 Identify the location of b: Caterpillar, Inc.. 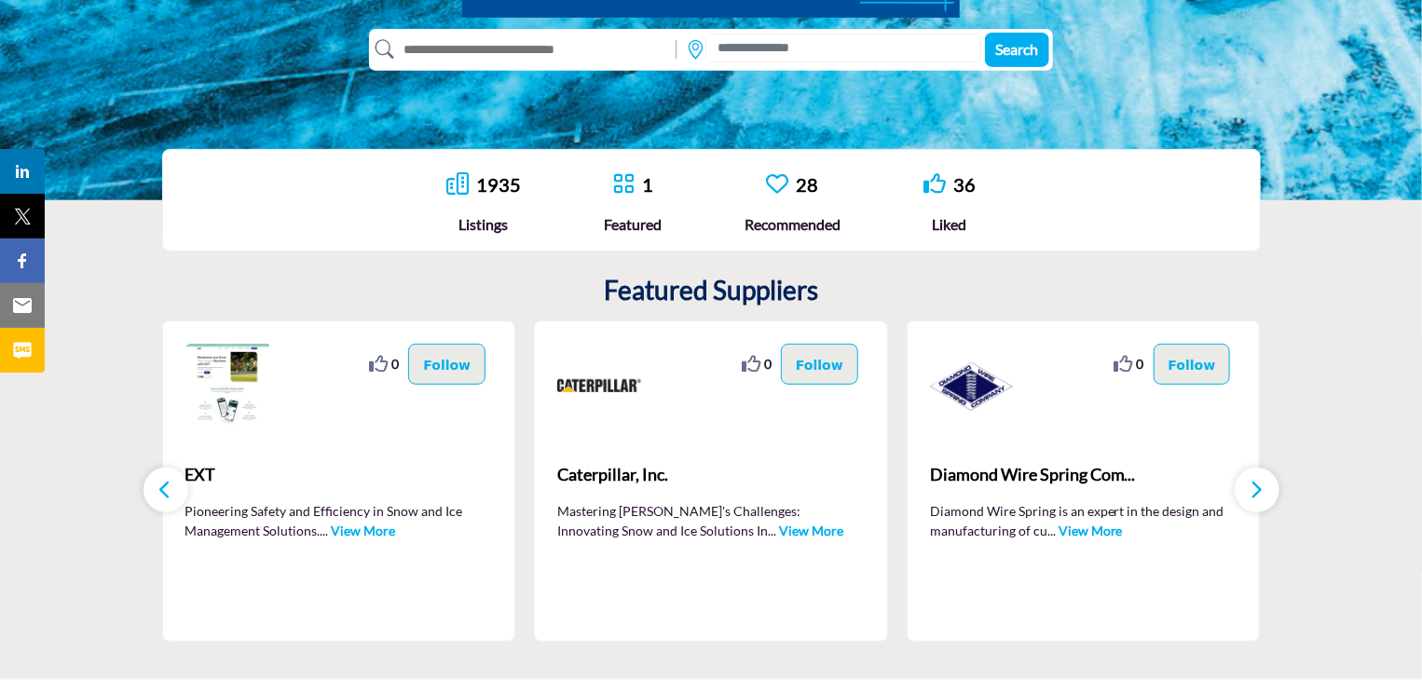
(711, 475).